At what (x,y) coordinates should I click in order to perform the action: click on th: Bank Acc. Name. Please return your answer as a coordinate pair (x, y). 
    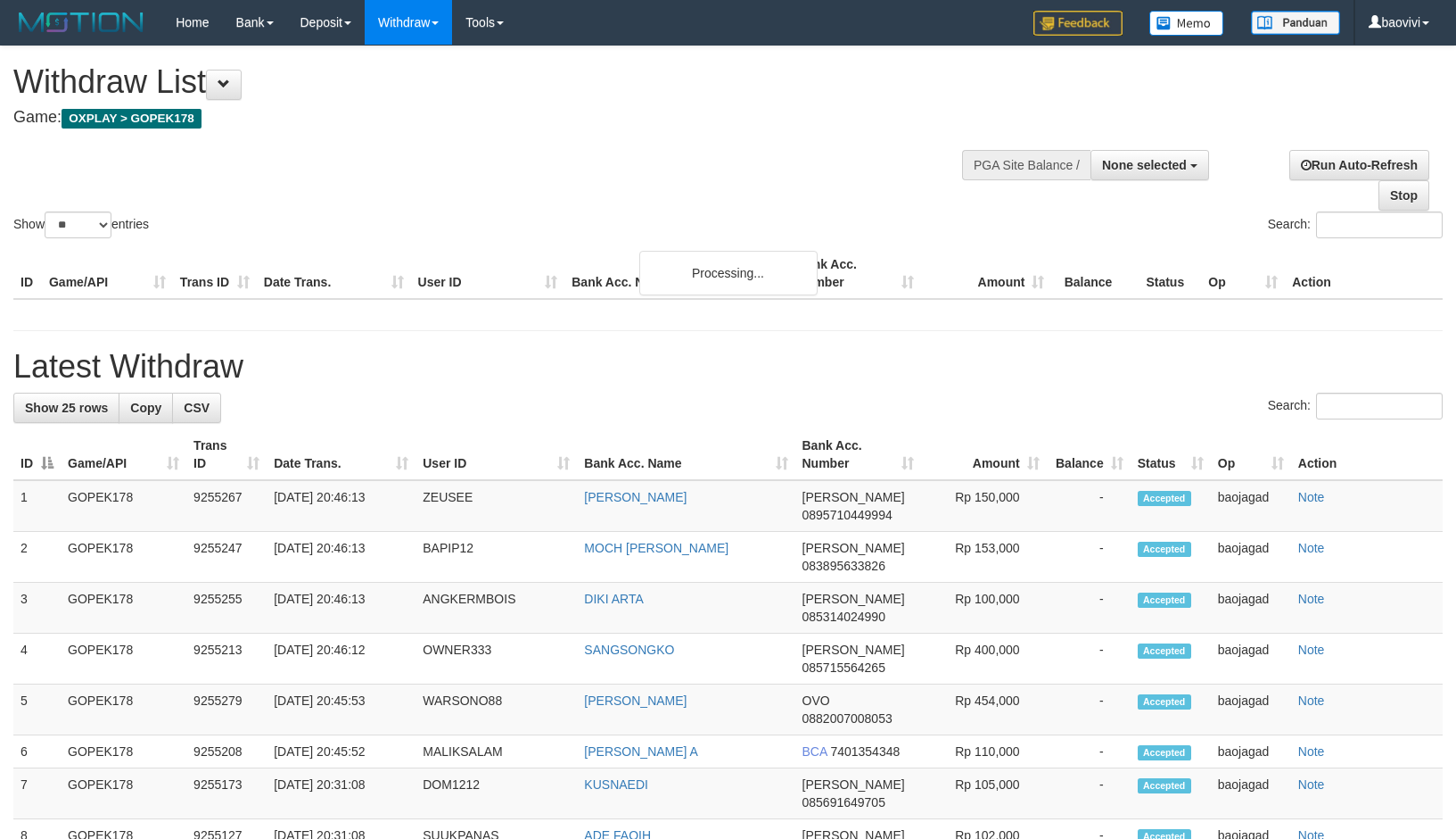
    Looking at the image, I should click on (677, 273).